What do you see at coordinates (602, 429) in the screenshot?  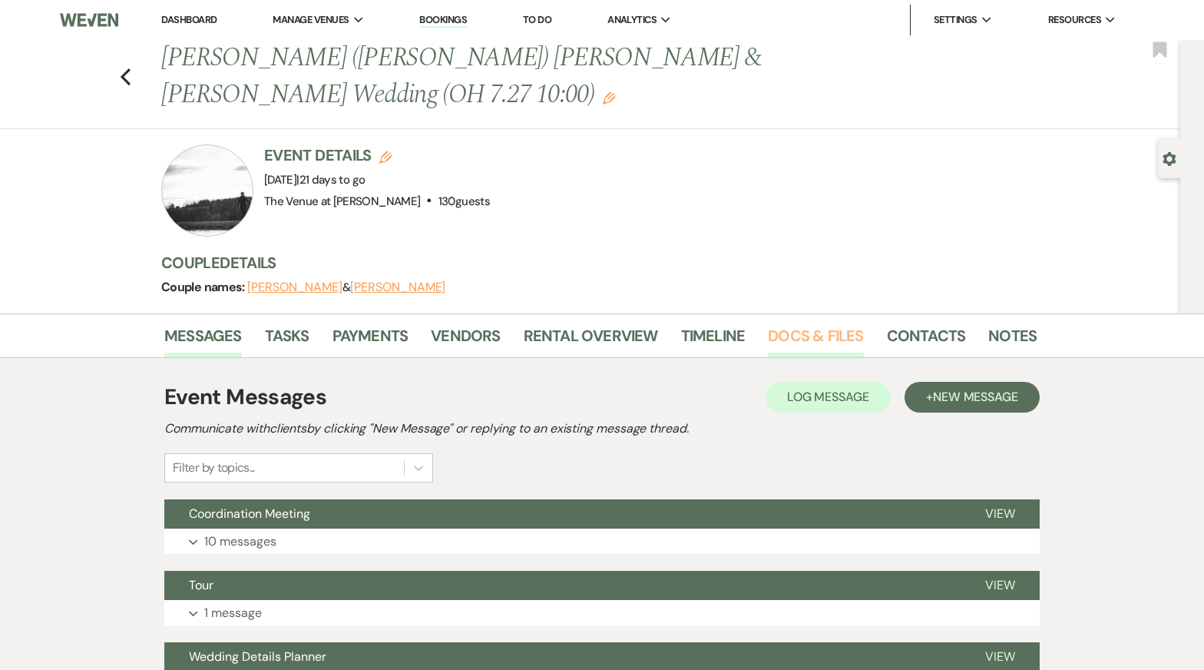 I see `h2: Communicate with clients by clicking "New Message" or replying to an existing message thread.` at bounding box center [602, 429].